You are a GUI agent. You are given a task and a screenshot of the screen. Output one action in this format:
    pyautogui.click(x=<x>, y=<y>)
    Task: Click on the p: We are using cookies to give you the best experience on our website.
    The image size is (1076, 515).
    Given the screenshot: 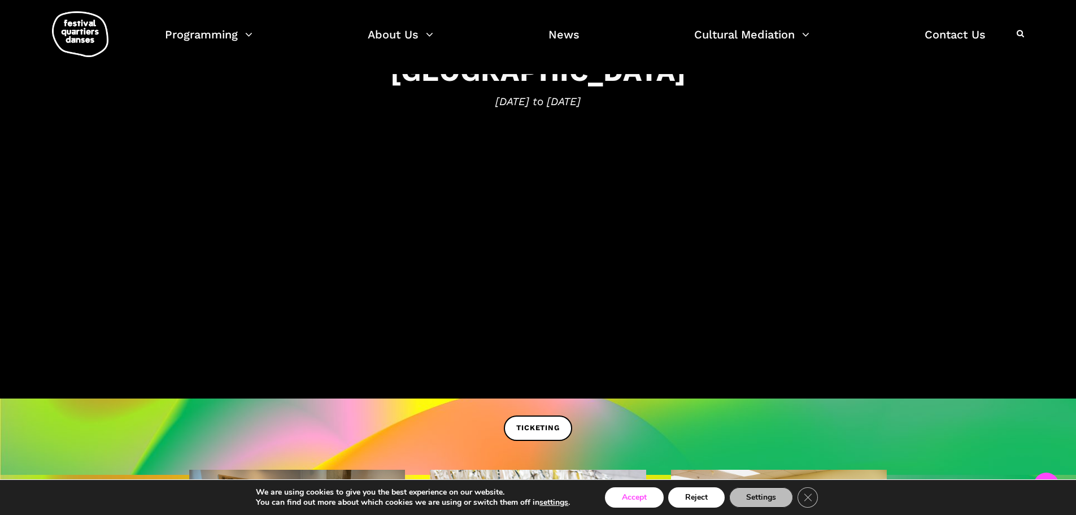 What is the action you would take?
    pyautogui.click(x=413, y=492)
    